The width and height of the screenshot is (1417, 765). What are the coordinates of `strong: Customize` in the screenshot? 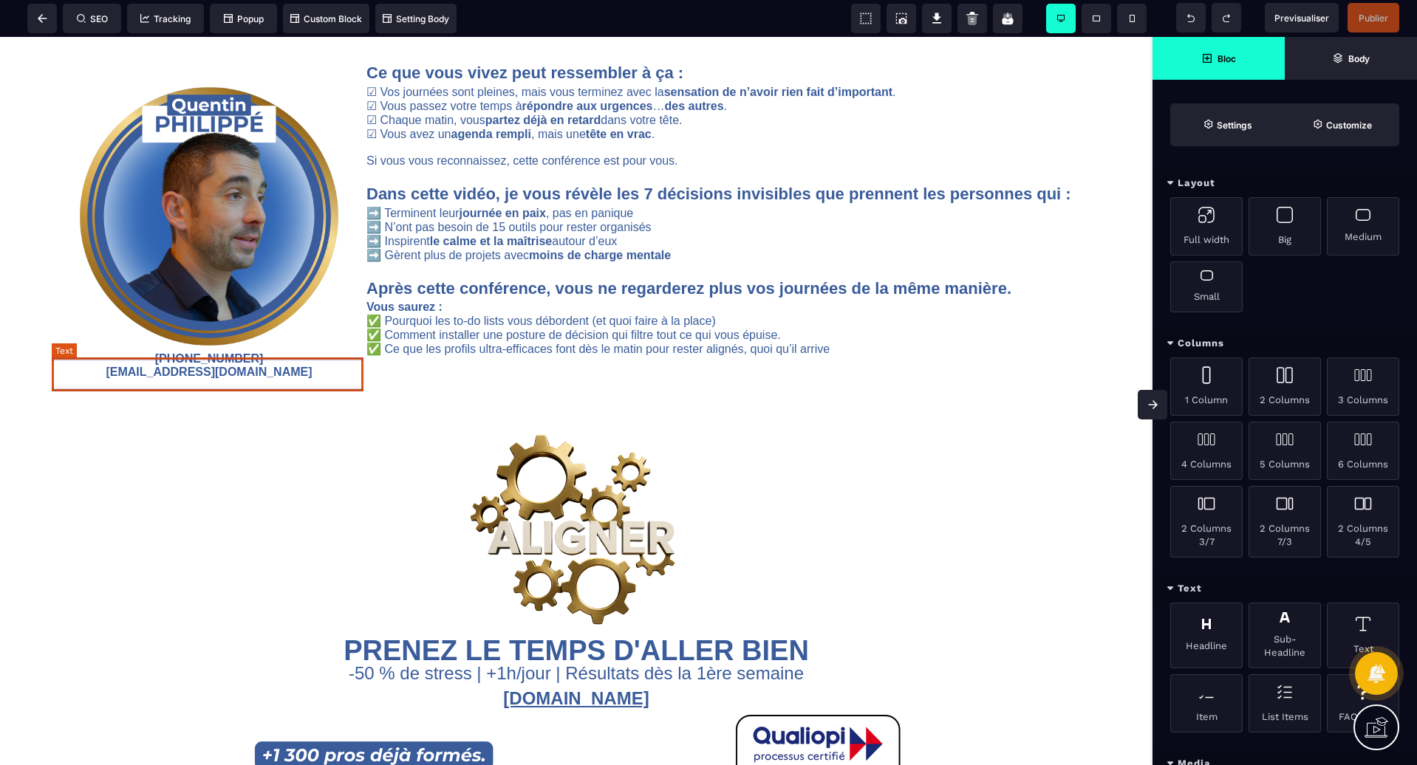 It's located at (1349, 125).